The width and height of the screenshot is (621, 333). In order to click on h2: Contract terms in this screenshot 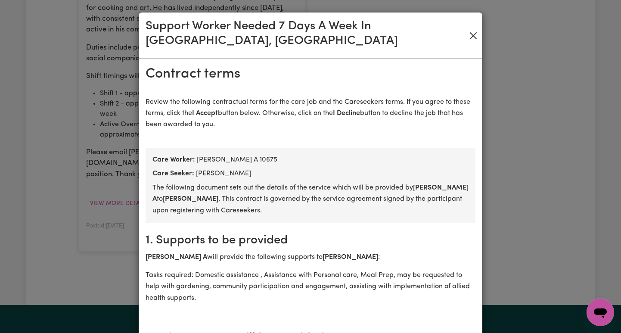, I will do `click(310, 74)`.